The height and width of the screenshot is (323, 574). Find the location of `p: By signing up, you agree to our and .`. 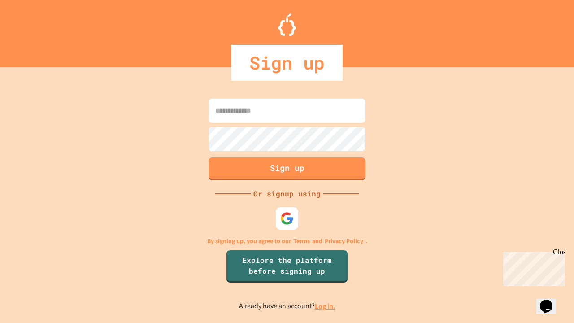

p: By signing up, you agree to our and . is located at coordinates (287, 241).